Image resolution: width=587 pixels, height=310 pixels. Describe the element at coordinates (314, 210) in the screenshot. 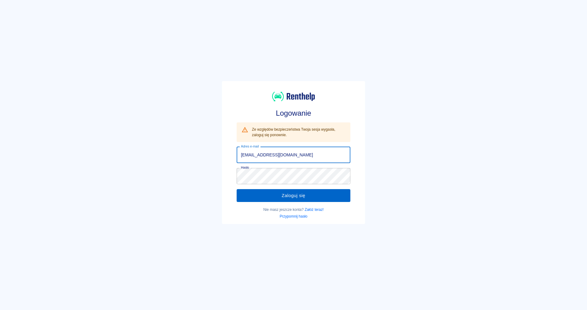

I see `a: Załóż teraz!` at that location.